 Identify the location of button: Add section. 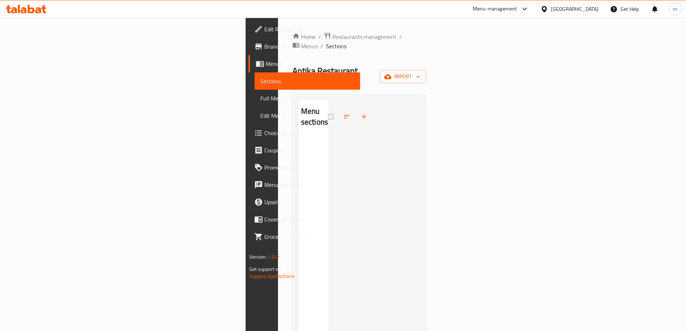
(365, 117).